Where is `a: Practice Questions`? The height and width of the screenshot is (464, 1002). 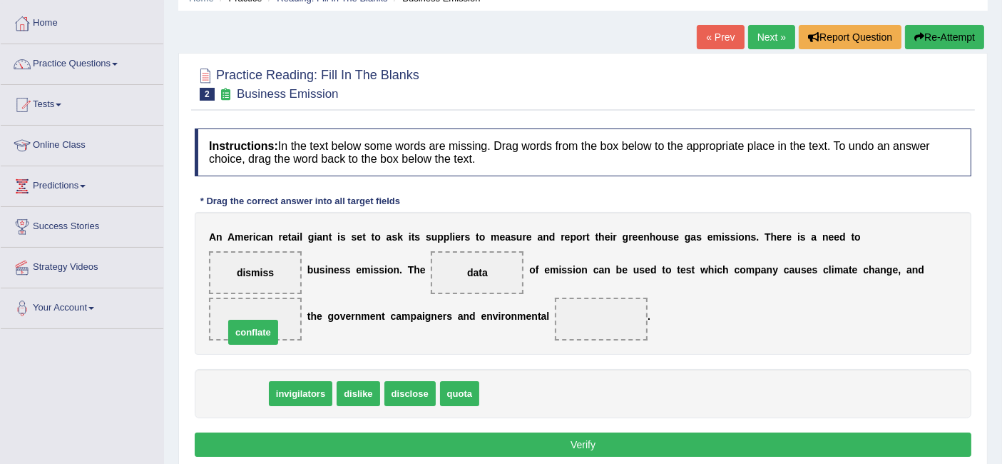 a: Practice Questions is located at coordinates (82, 62).